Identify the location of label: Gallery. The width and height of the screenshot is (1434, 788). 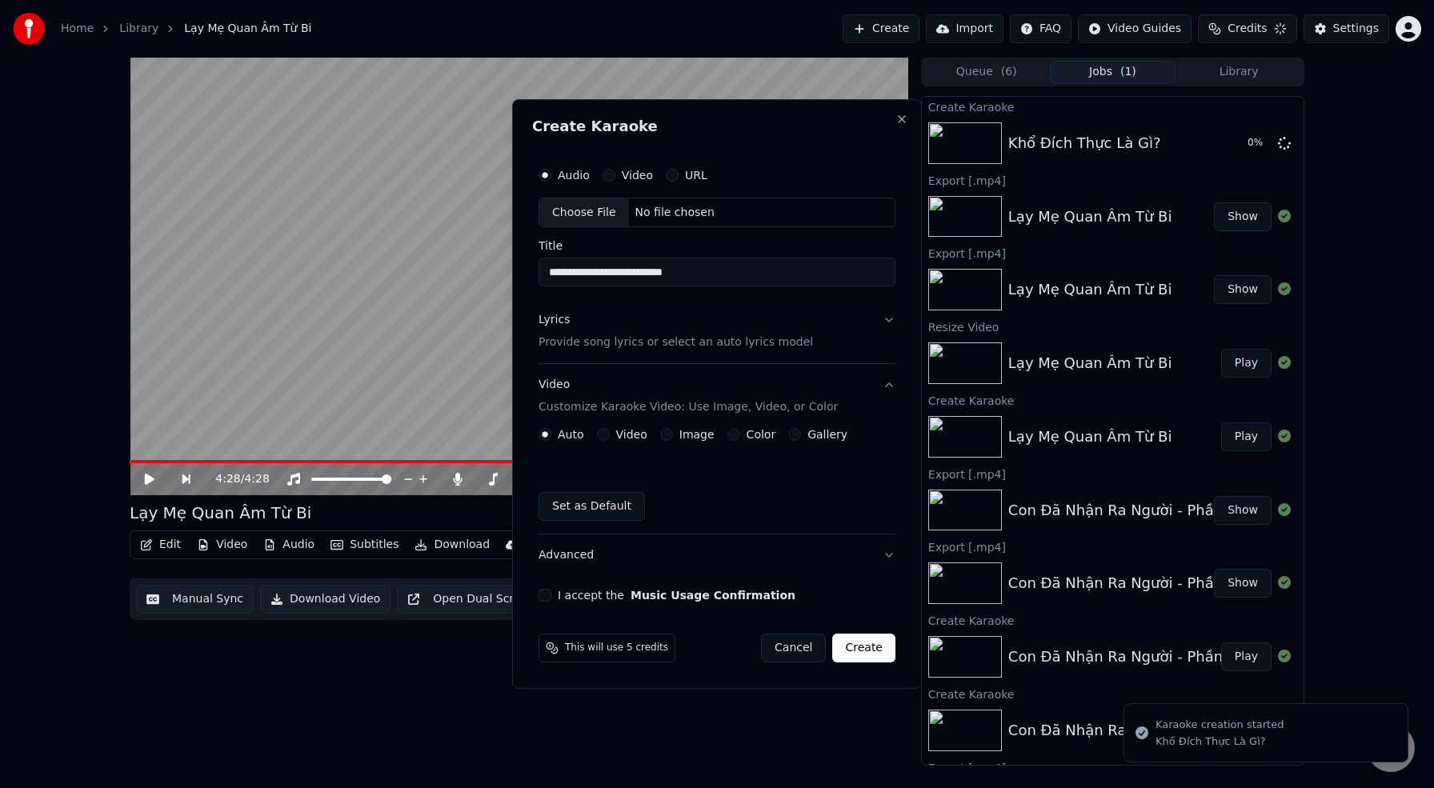
(827, 434).